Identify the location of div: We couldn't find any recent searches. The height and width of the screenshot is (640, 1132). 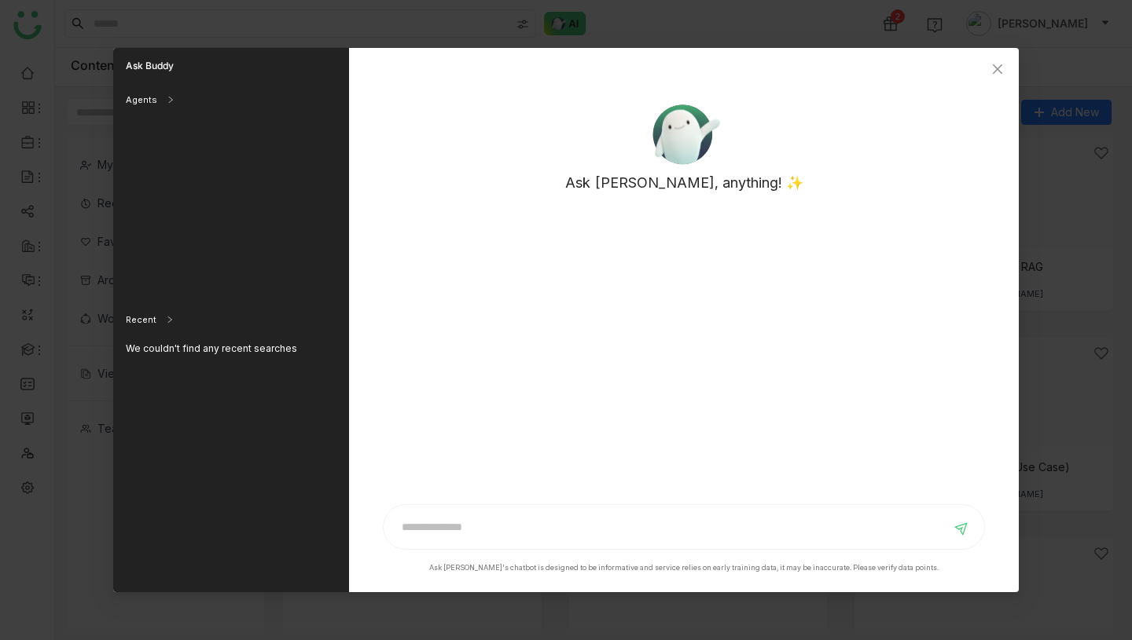
(231, 349).